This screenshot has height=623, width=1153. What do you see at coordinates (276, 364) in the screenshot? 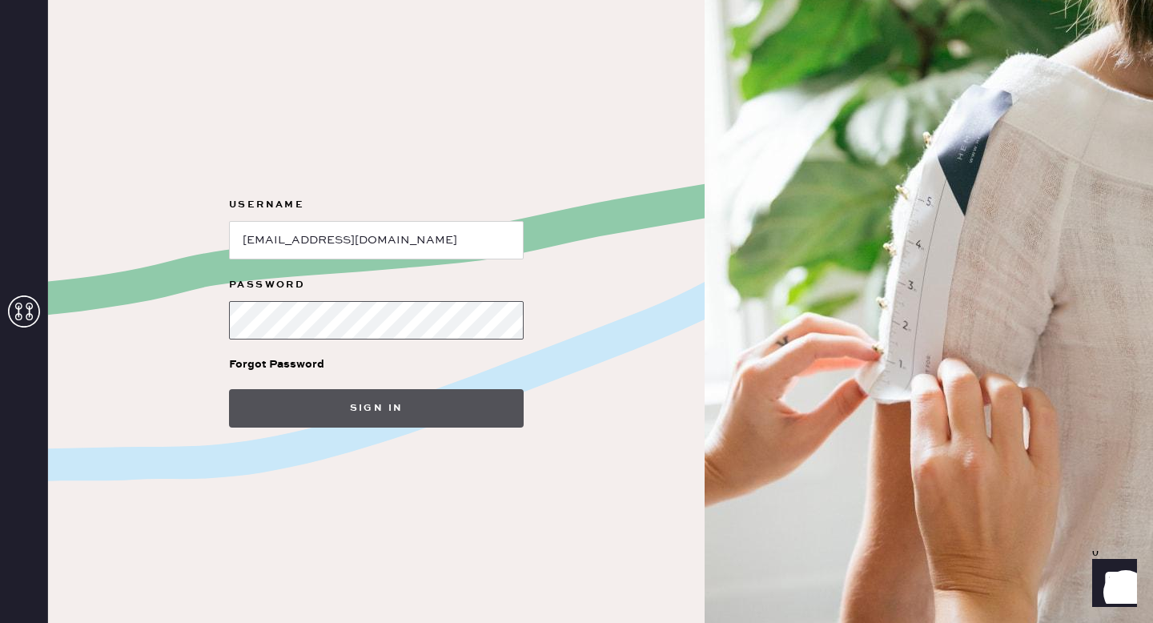
I see `div: Forgot Password` at bounding box center [276, 364].